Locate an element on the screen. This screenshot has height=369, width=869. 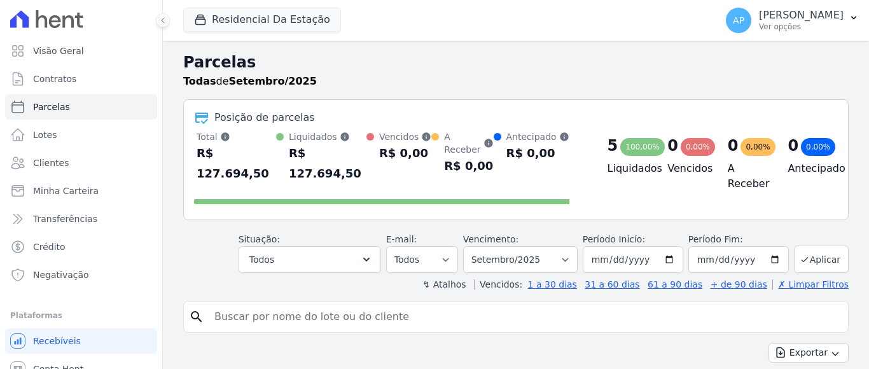
span: Negativação is located at coordinates (61, 275).